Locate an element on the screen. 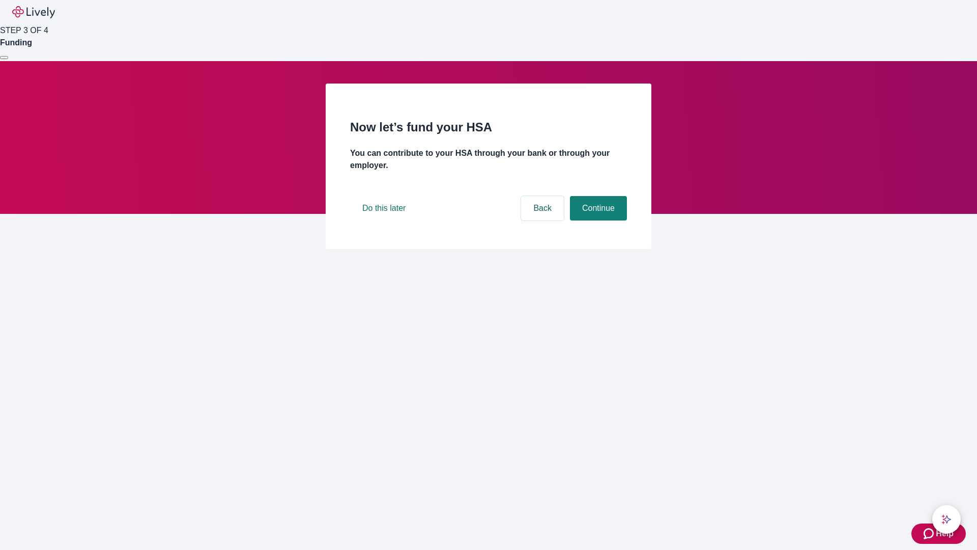 This screenshot has width=977, height=550. button: Zendesk support iconHelp is located at coordinates (939, 534).